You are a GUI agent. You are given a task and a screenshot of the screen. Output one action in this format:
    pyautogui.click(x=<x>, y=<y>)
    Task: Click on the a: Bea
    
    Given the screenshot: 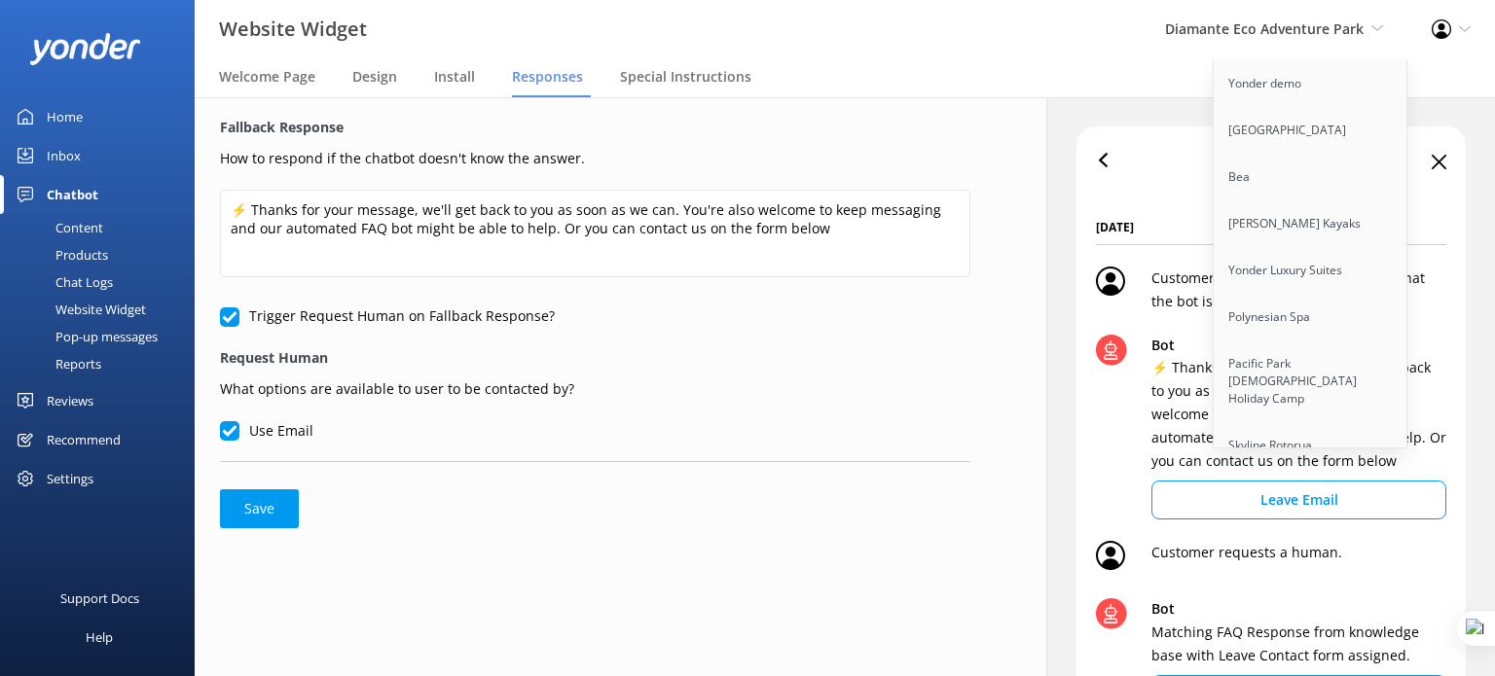 What is the action you would take?
    pyautogui.click(x=1311, y=177)
    